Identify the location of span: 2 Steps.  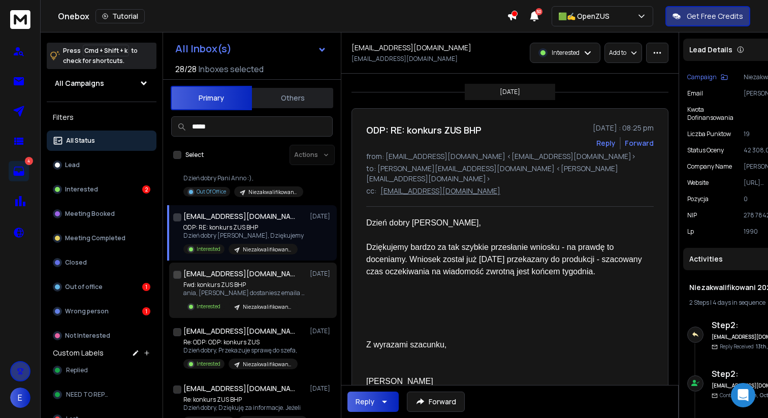
(699, 302).